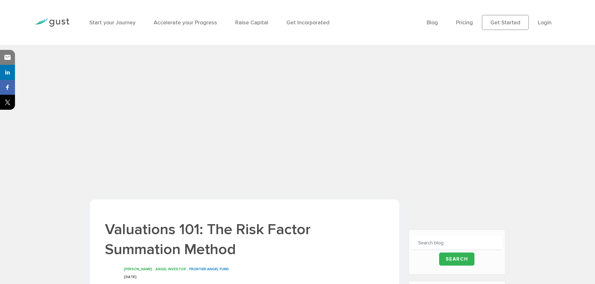 Image resolution: width=595 pixels, height=284 pixels. I want to click on a: Get Started, so click(505, 22).